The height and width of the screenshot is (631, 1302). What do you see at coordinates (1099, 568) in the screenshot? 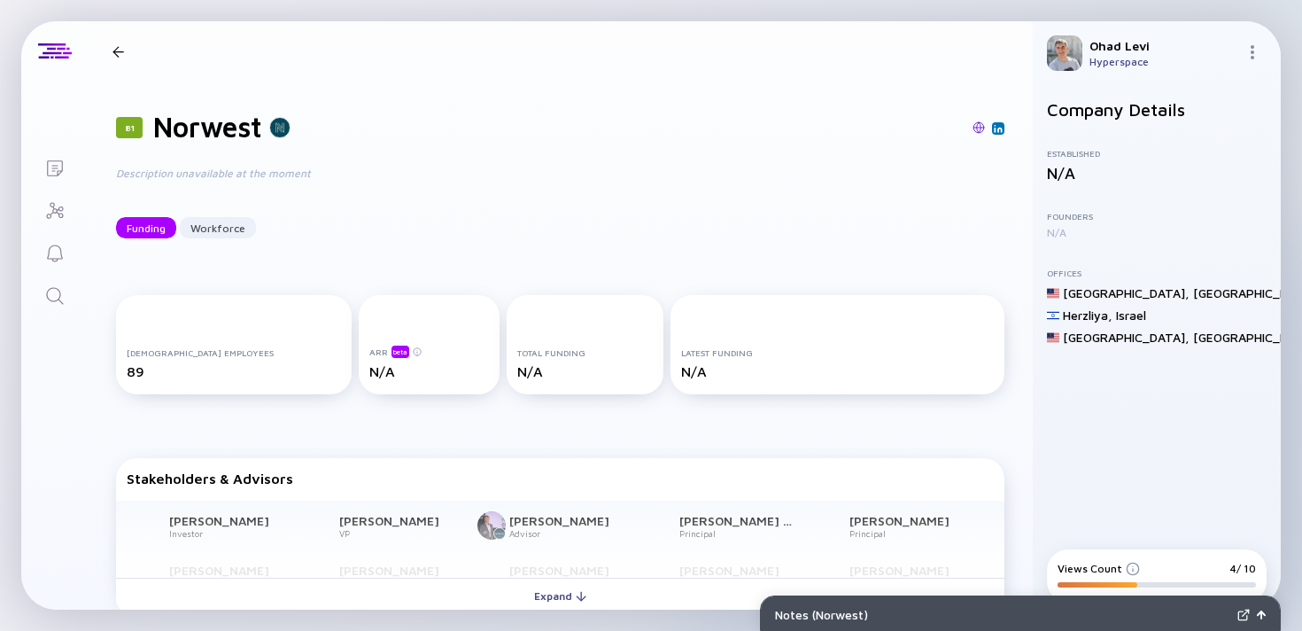
I see `div: Views Count` at bounding box center [1099, 568].